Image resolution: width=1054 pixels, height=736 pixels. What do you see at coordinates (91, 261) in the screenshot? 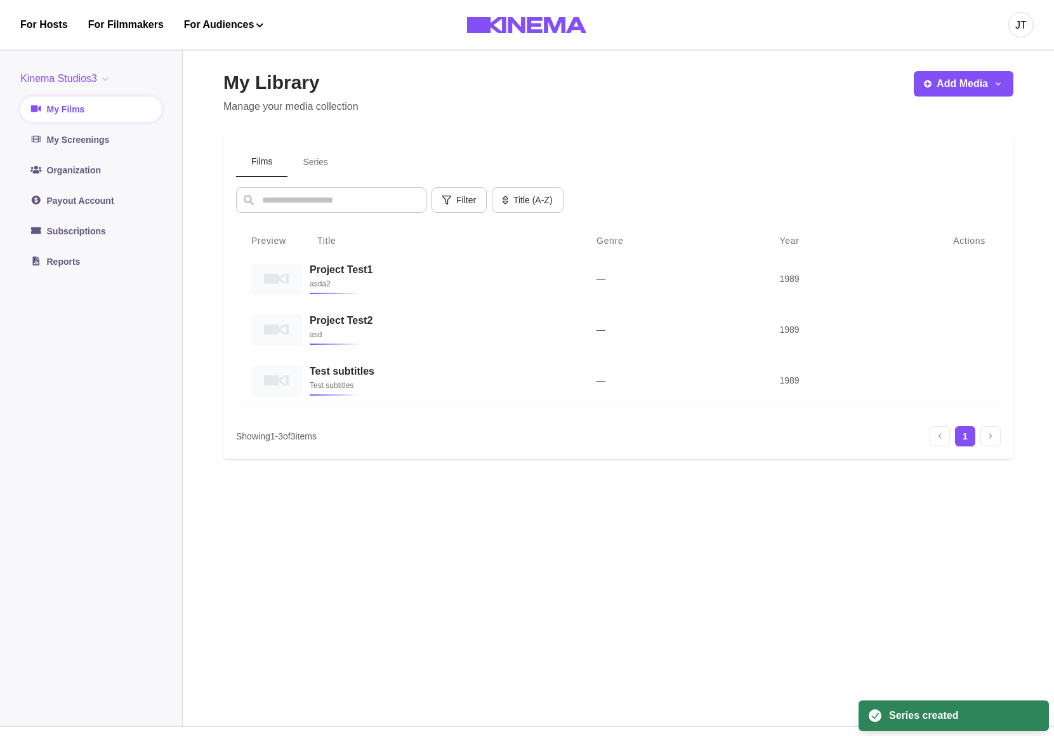
I see `a: Reports` at bounding box center [91, 261].